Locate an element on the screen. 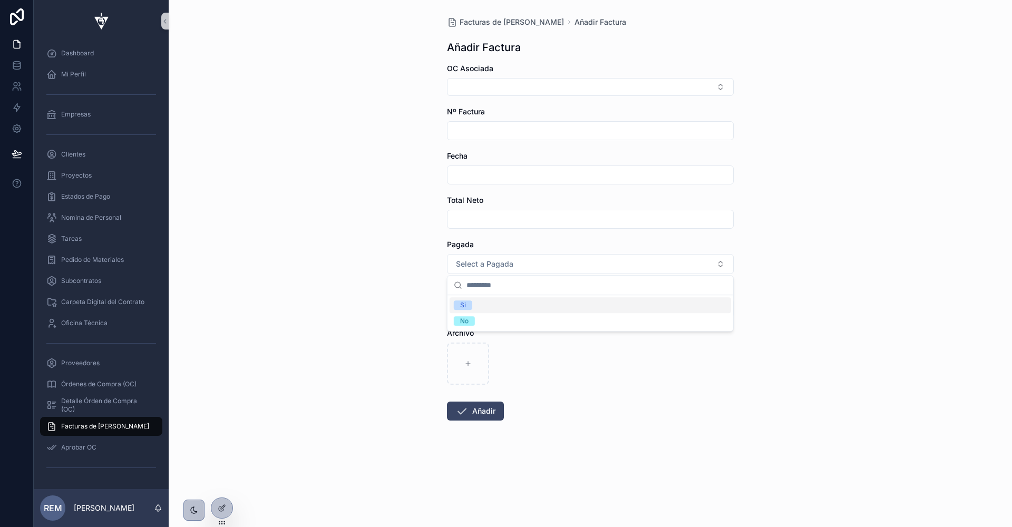 The image size is (1012, 527). a: Tareas is located at coordinates (101, 239).